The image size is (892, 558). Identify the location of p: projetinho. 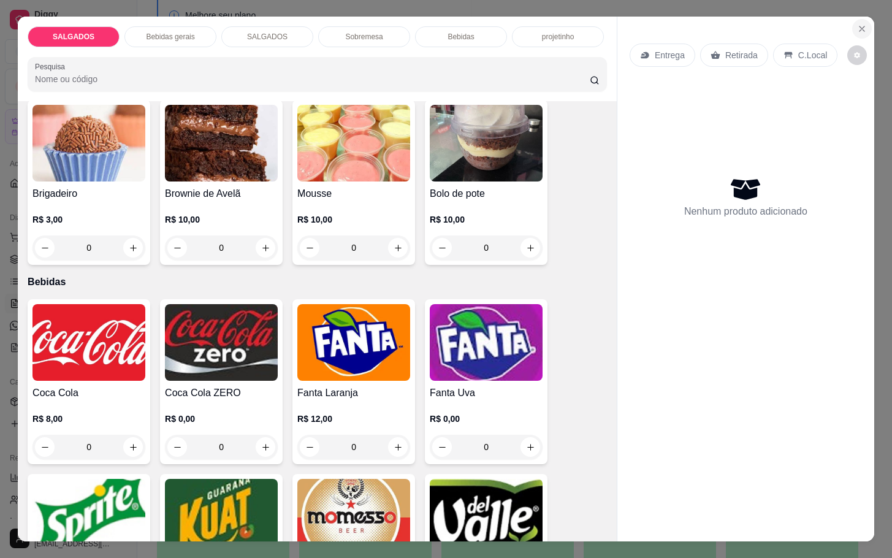
(558, 37).